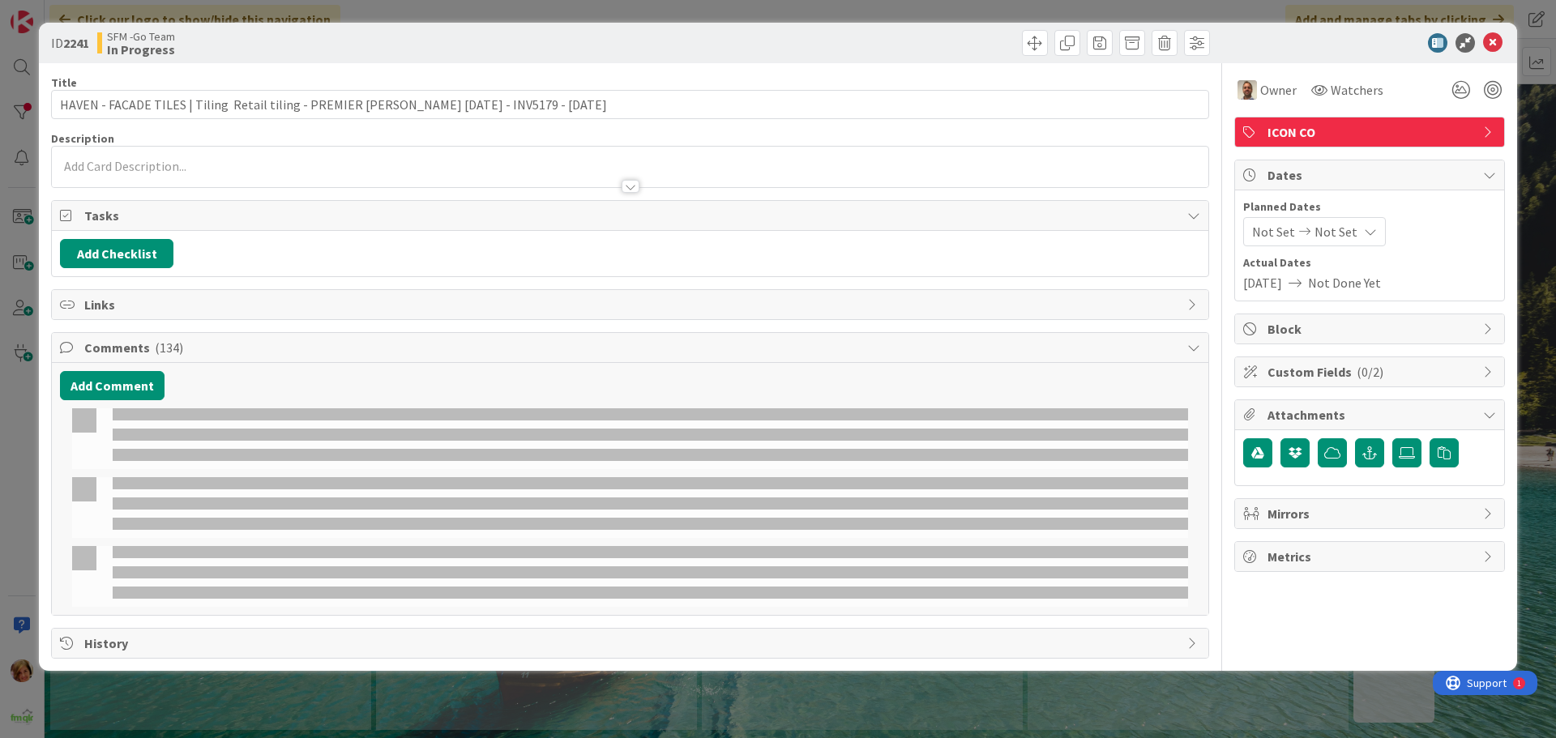 This screenshot has height=738, width=1556. Describe the element at coordinates (76, 43) in the screenshot. I see `b: 2241` at that location.